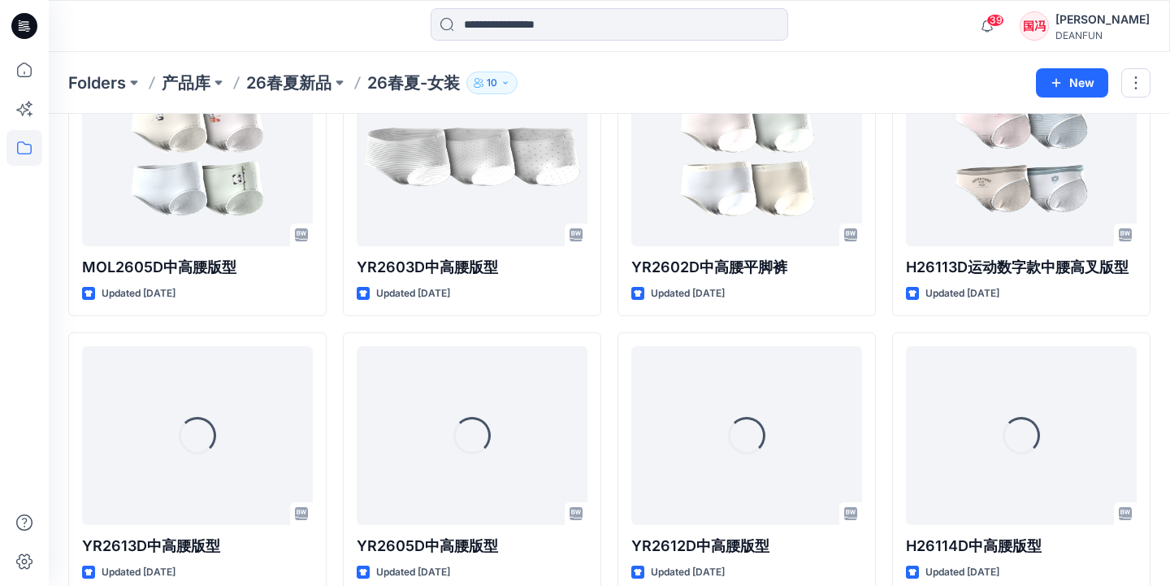  I want to click on p: YR2612D中高腰版型, so click(747, 546).